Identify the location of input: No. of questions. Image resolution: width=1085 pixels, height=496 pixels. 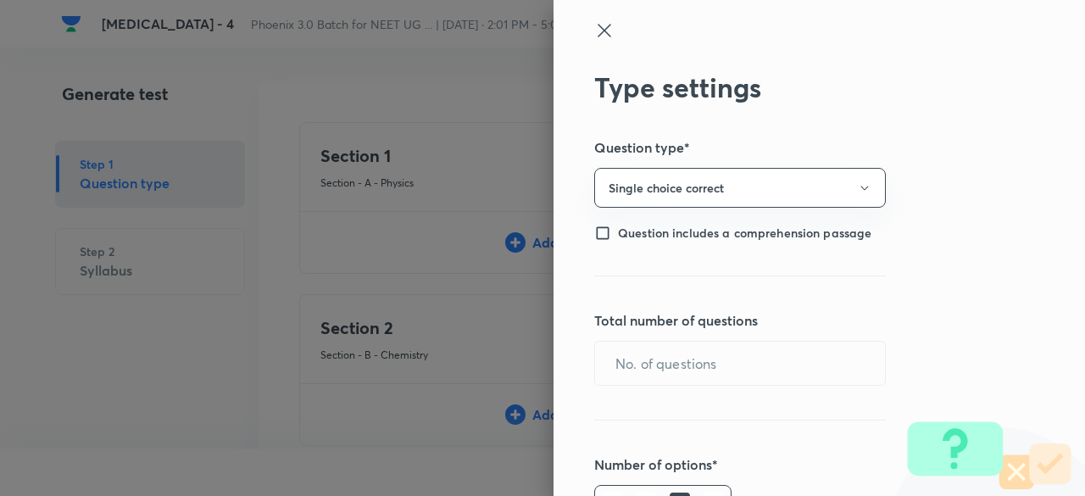
(740, 363).